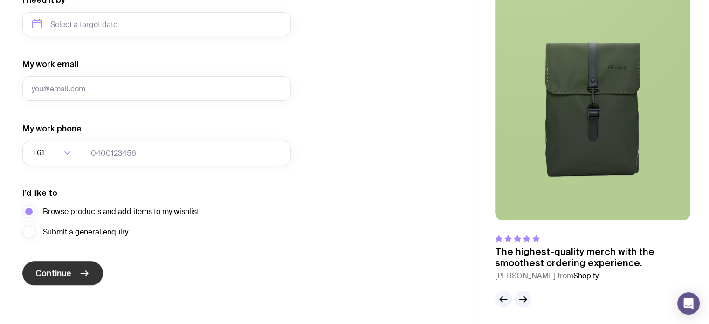 This screenshot has width=709, height=324. I want to click on span: Browse products and add items to my wishlist, so click(121, 212).